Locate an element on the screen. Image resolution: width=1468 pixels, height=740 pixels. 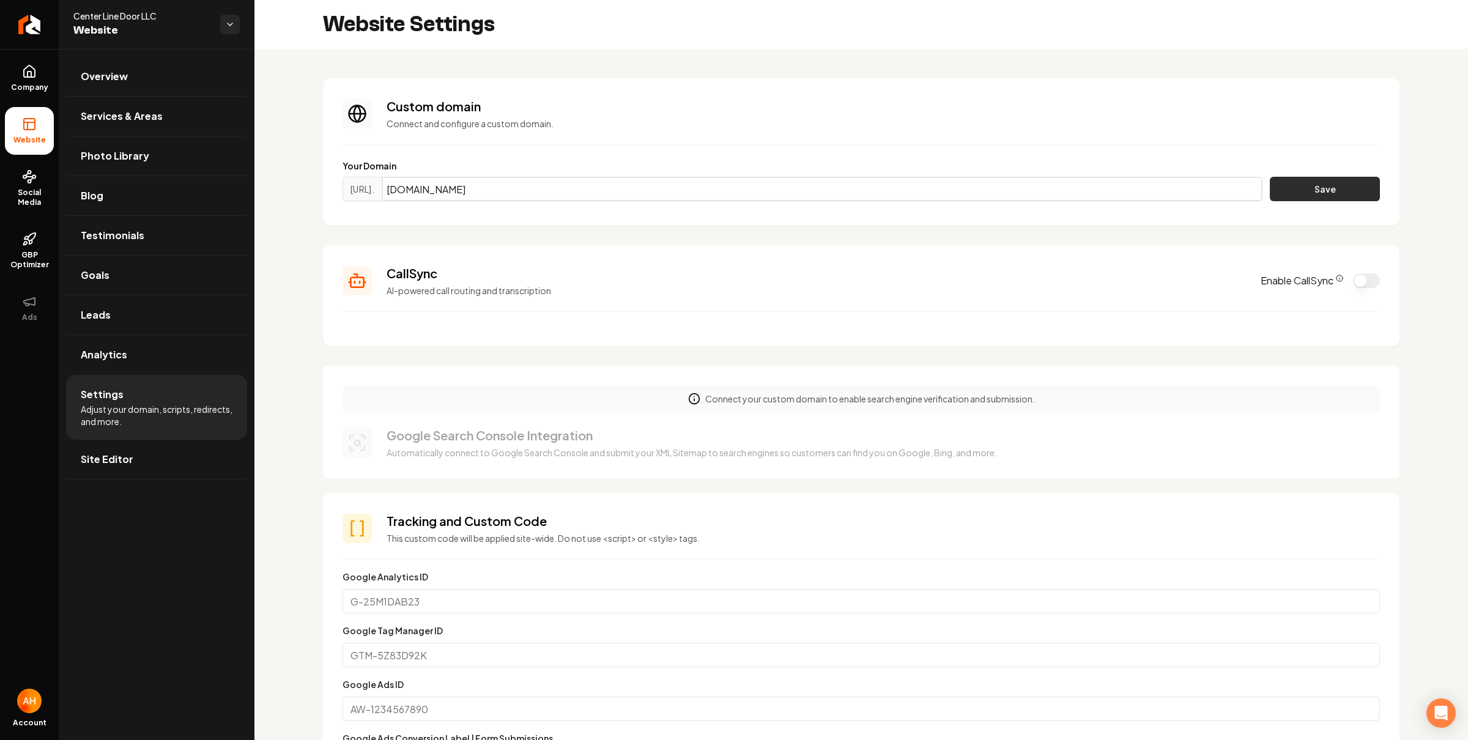
span: Analytics is located at coordinates (104, 355).